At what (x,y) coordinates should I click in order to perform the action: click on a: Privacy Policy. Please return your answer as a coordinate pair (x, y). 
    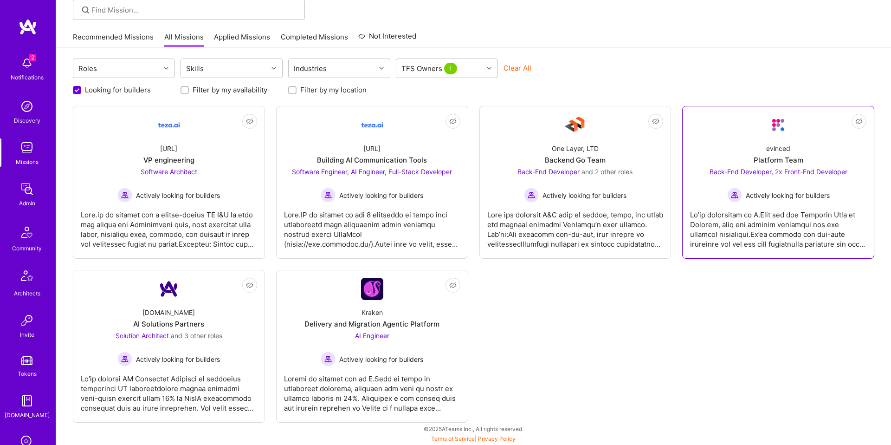
    Looking at the image, I should click on (497, 438).